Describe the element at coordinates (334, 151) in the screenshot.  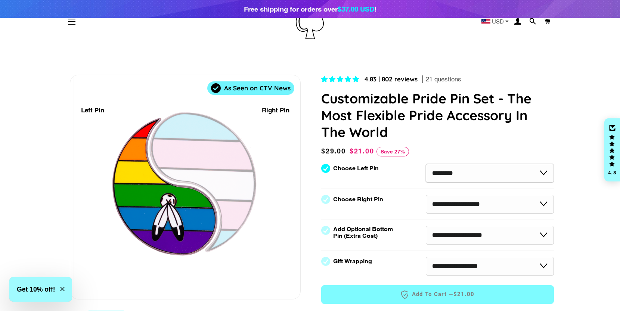
I see `span: $29.00` at that location.